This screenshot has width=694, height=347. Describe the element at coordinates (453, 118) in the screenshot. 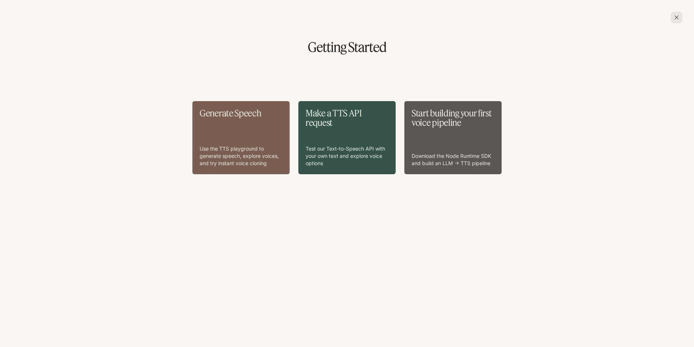

I see `p: Start building your first voice pipeline` at that location.